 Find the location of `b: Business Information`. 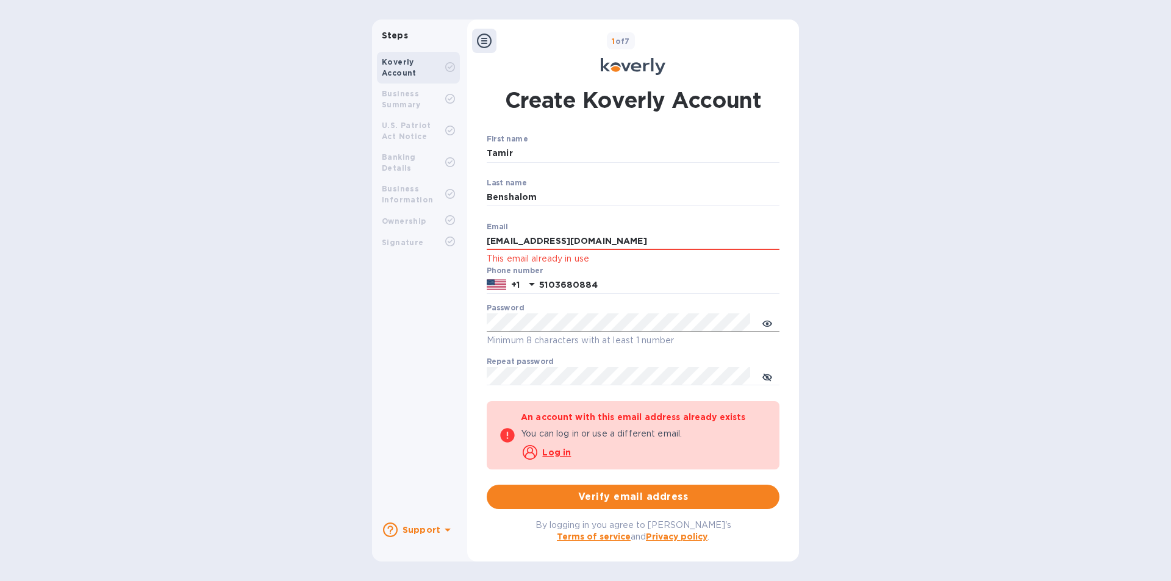

b: Business Information is located at coordinates (408, 194).